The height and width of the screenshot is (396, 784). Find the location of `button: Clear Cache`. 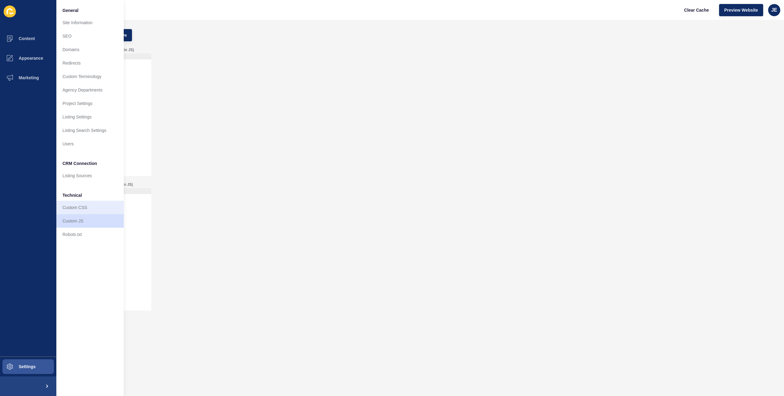

button: Clear Cache is located at coordinates (696, 10).